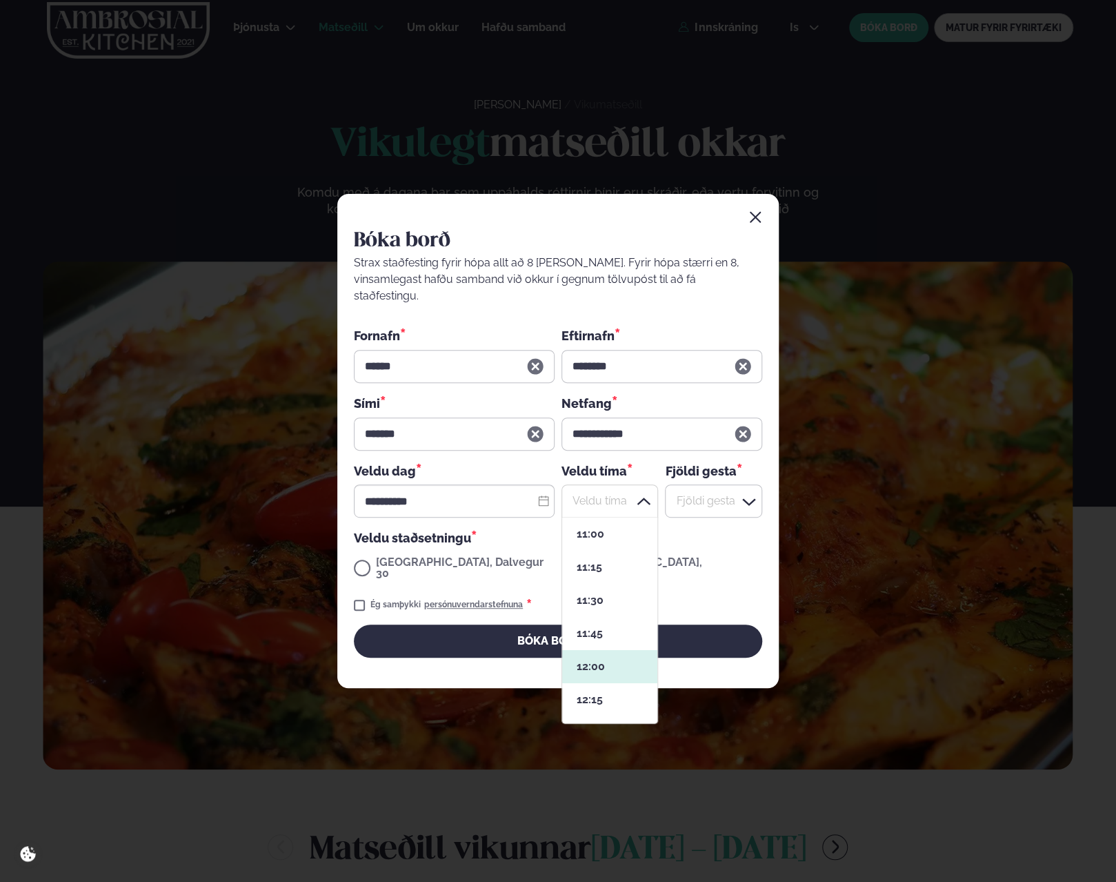 The image size is (1116, 882). I want to click on div: Fjöldi gesta, so click(713, 470).